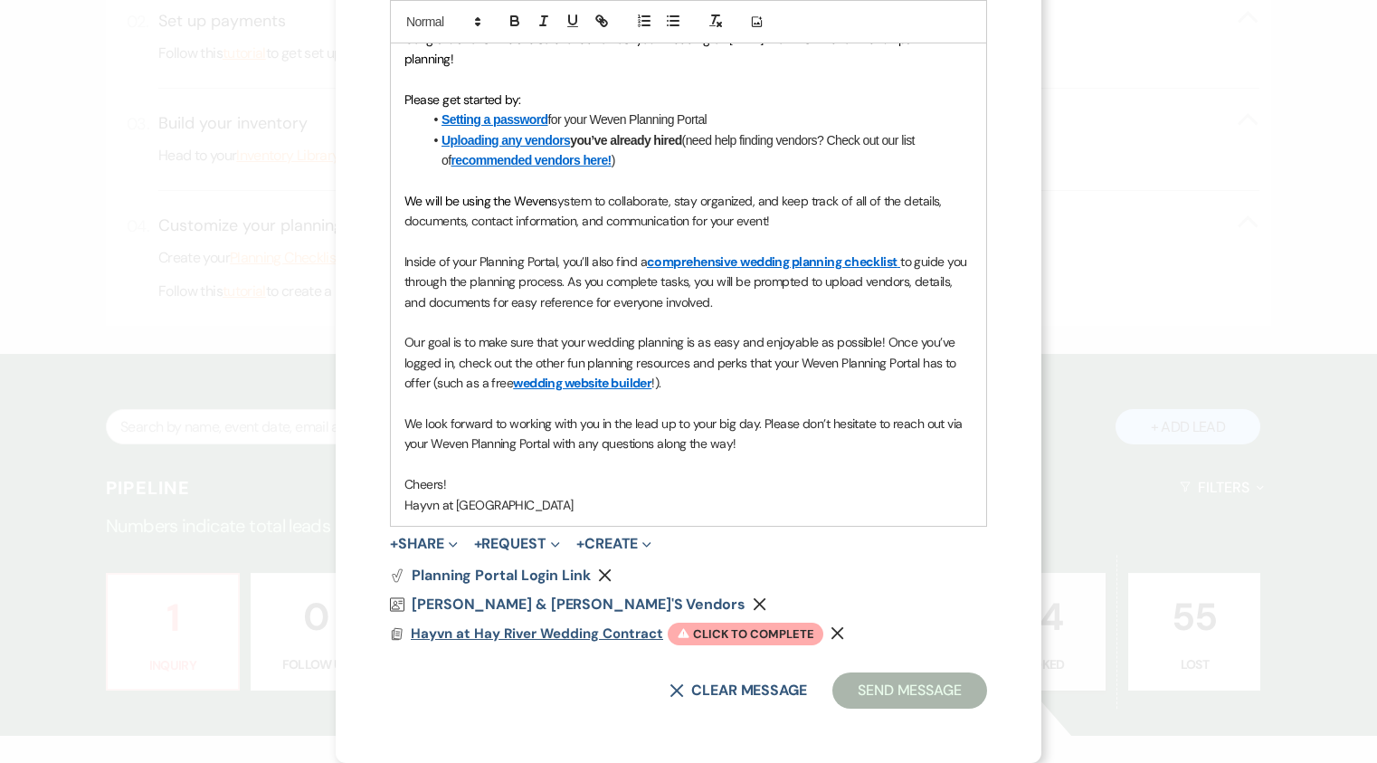  What do you see at coordinates (628, 119) in the screenshot?
I see `span: for your Weven Planning Portal` at bounding box center [628, 119].